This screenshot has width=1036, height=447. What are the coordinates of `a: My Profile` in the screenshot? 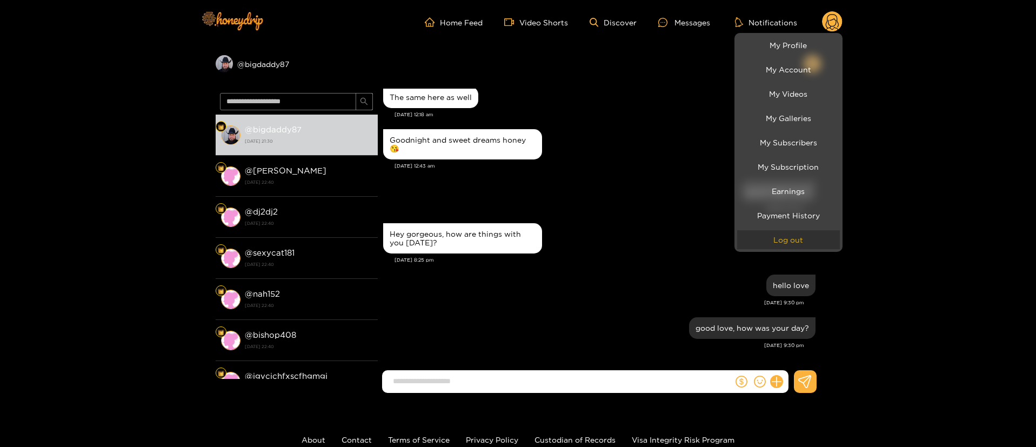 It's located at (789, 45).